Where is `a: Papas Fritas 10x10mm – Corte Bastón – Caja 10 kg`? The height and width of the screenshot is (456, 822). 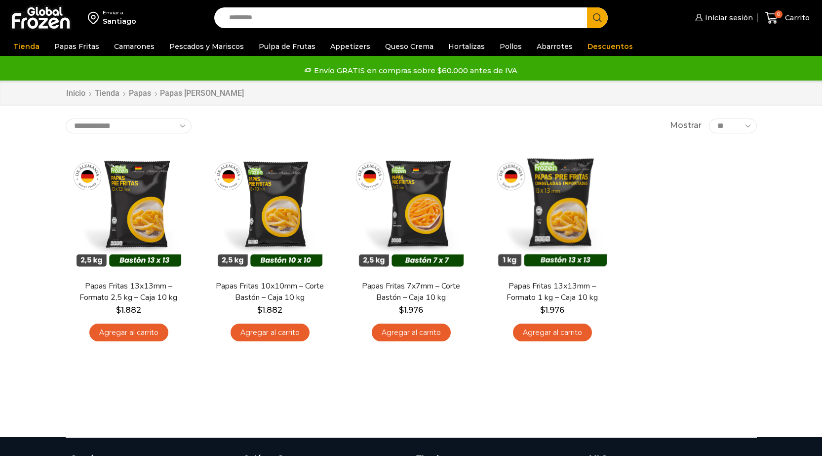 a: Papas Fritas 10x10mm – Corte Bastón – Caja 10 kg is located at coordinates (270, 292).